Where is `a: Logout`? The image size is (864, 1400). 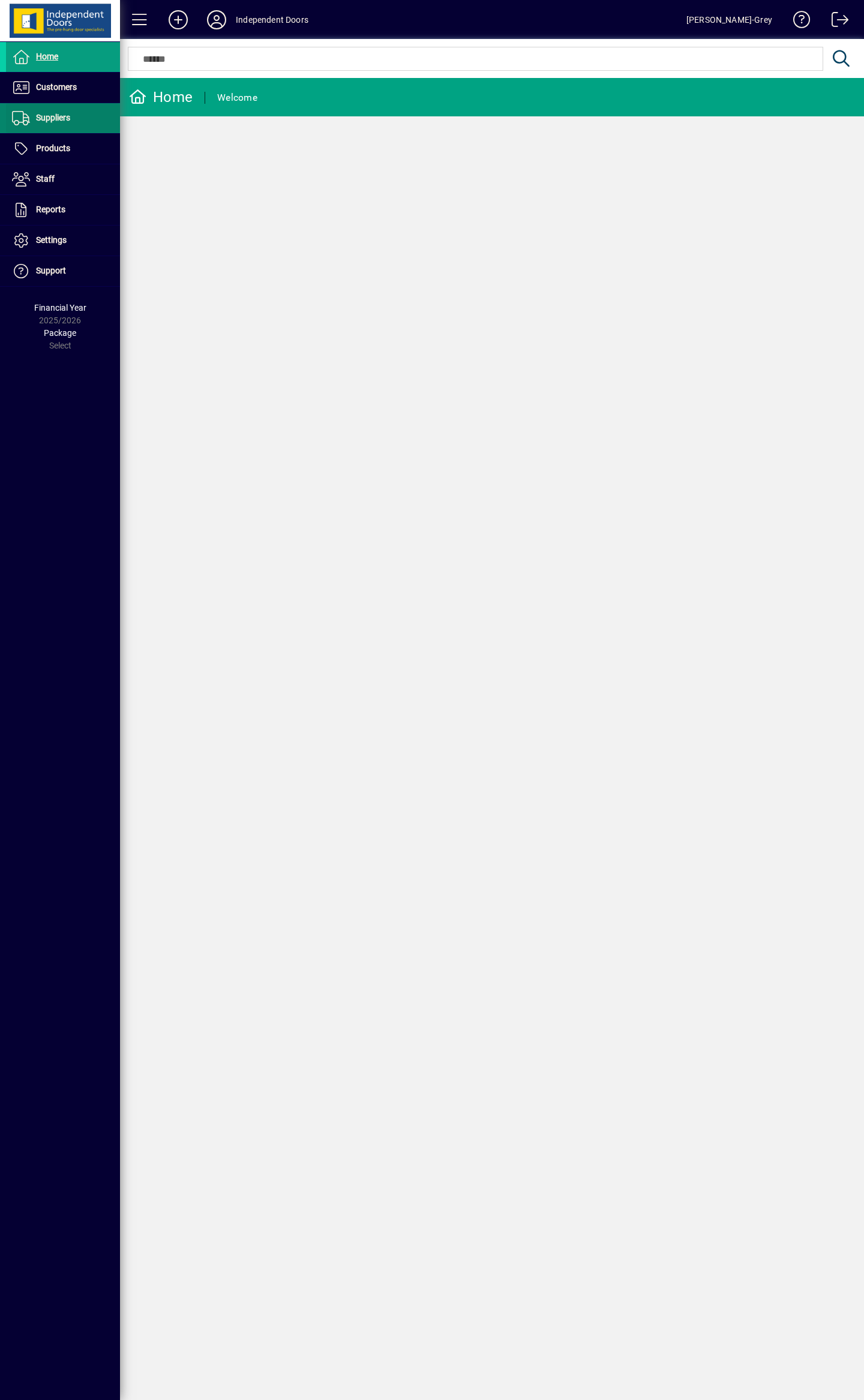
a: Logout is located at coordinates (835, 21).